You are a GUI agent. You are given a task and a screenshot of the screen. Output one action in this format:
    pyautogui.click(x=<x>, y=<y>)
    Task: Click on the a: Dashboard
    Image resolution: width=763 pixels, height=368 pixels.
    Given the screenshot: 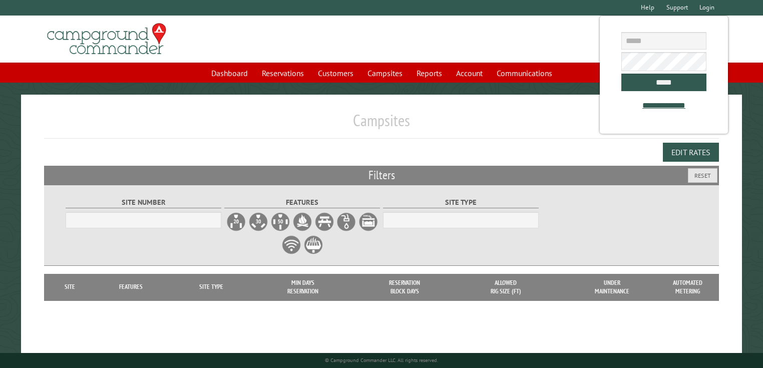 What is the action you would take?
    pyautogui.click(x=229, y=73)
    